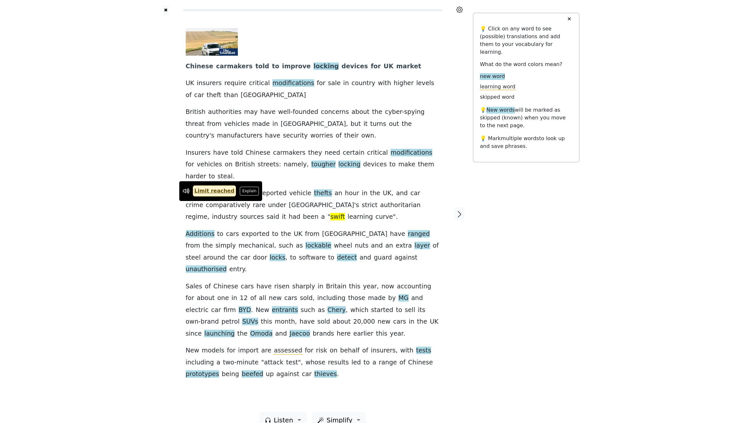 The height and width of the screenshot is (423, 732). Describe the element at coordinates (241, 362) in the screenshot. I see `span: two-minute` at that location.